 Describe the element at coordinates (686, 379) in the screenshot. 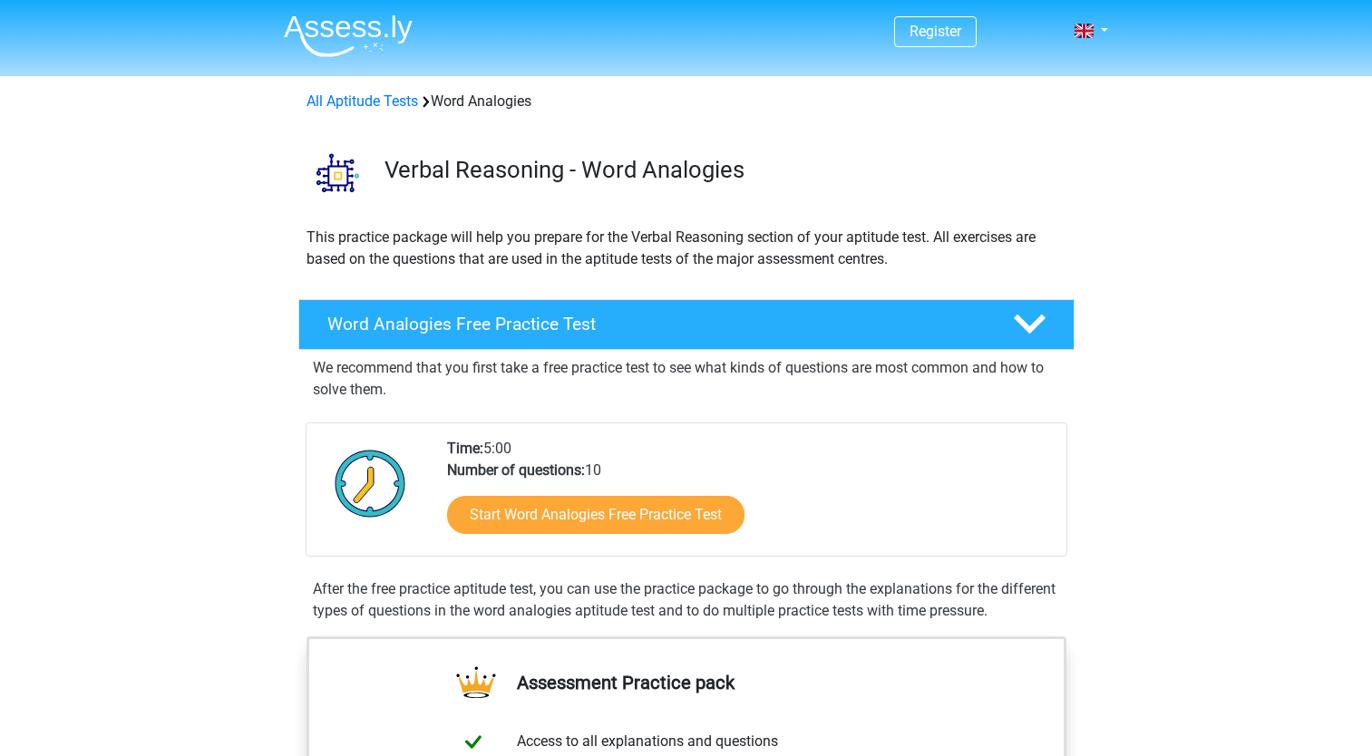

I see `p: We recommend that you first take a free practice test to see what kinds of questions are most com...` at that location.